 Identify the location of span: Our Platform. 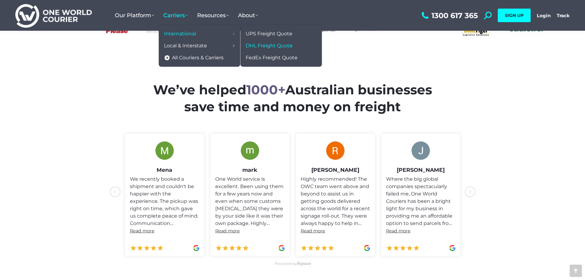
(134, 15).